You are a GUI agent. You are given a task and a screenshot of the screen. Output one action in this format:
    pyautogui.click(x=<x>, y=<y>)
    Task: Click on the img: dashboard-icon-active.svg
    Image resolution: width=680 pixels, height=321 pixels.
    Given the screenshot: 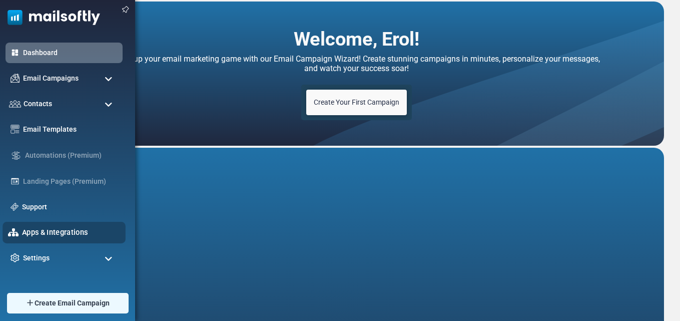 What is the action you would take?
    pyautogui.click(x=15, y=53)
    